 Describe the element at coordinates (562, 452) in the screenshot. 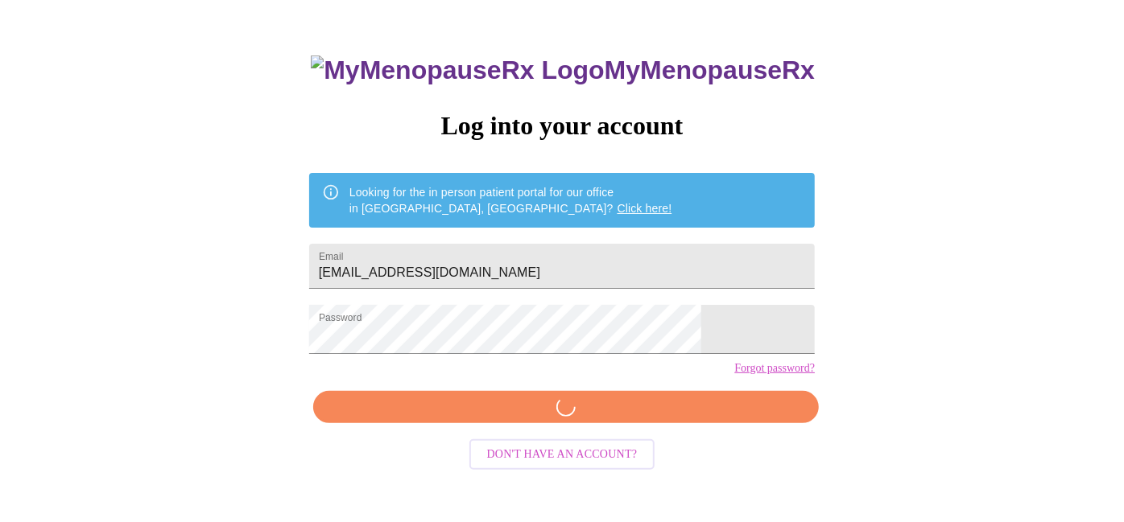

I see `a: Don't have an account?` at that location.